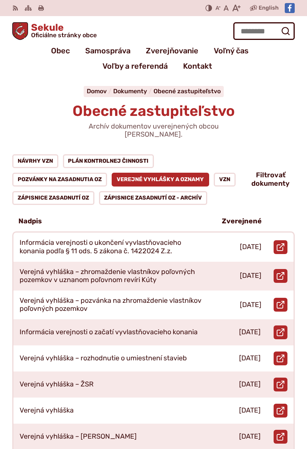 The width and height of the screenshot is (307, 449). I want to click on span: Voľby a referendá, so click(135, 66).